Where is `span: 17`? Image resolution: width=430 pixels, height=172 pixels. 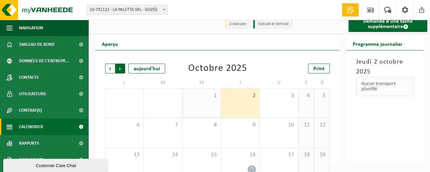 span: 17 is located at coordinates (279, 154).